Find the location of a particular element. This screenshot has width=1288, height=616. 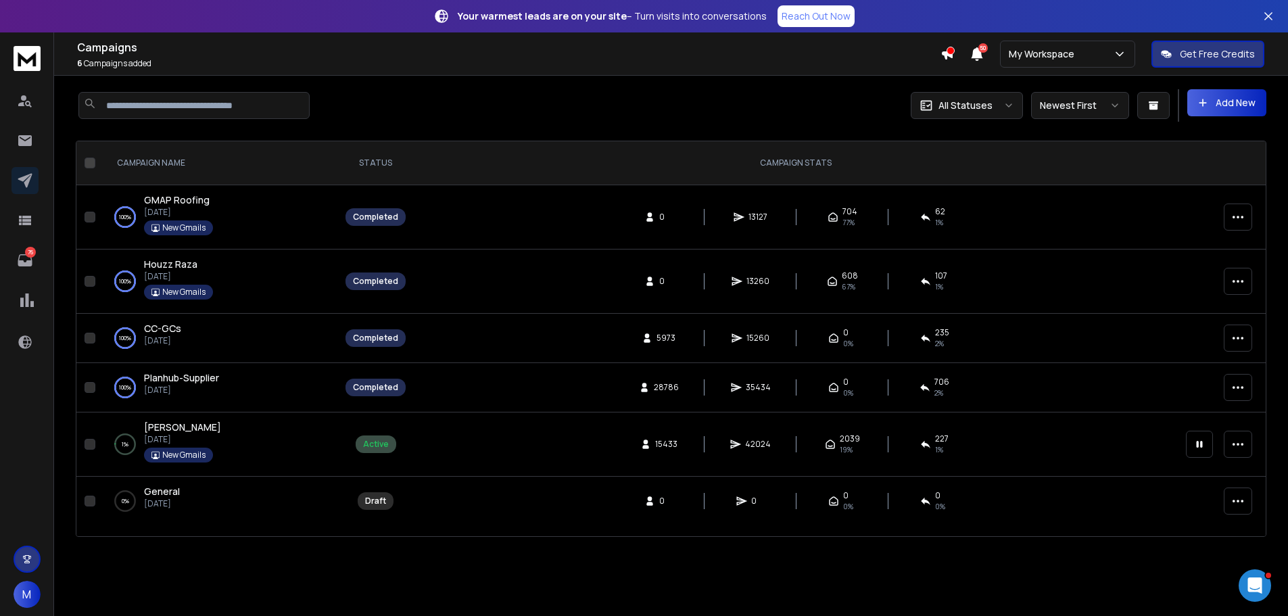

div: Draft is located at coordinates (375, 501).